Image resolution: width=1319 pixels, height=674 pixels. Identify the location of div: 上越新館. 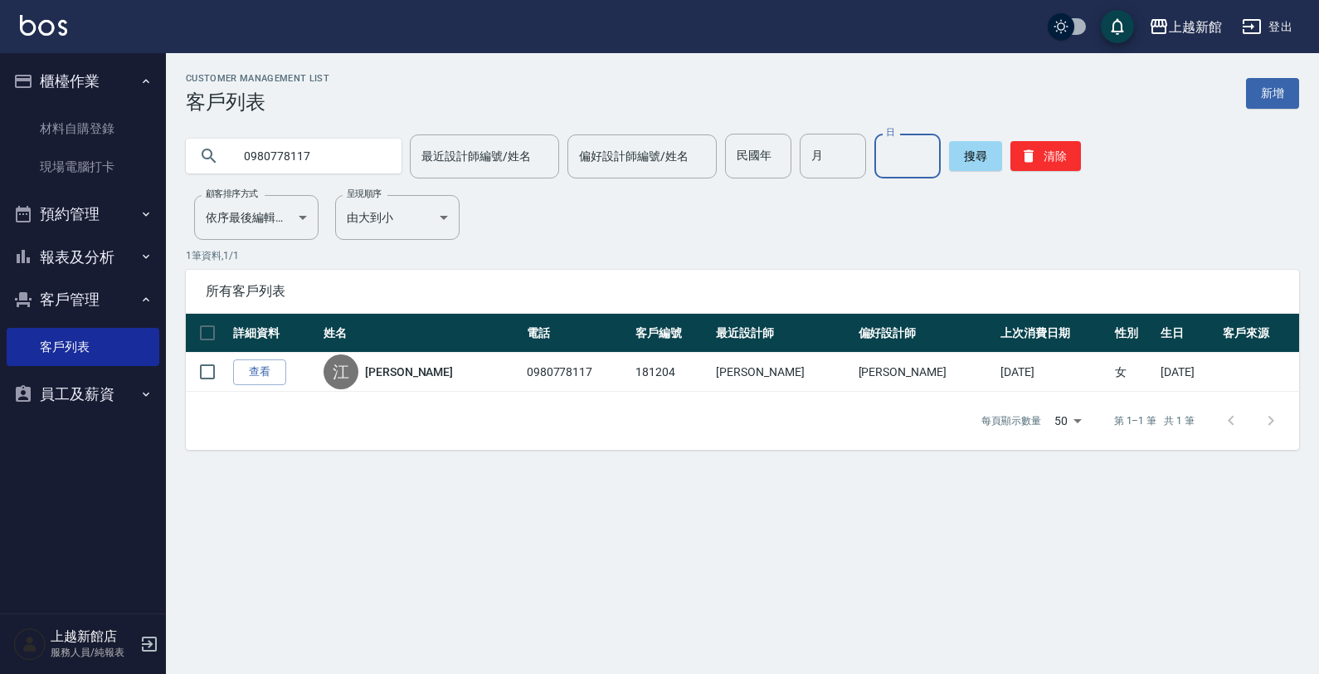
(1195, 27).